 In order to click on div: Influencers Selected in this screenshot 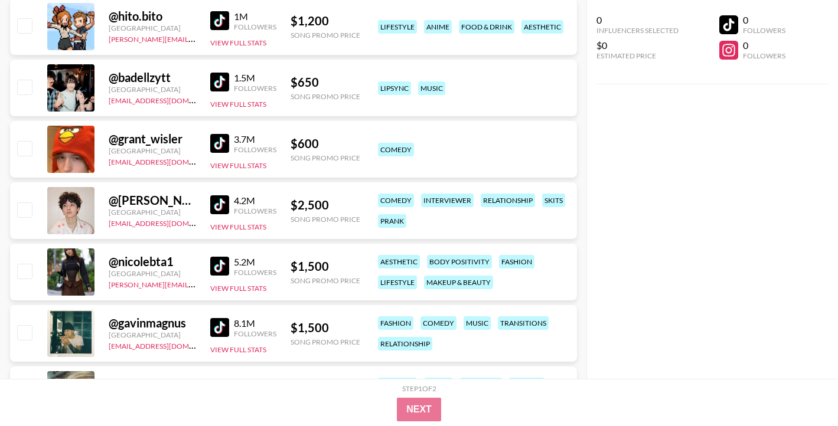, I will do `click(637, 30)`.